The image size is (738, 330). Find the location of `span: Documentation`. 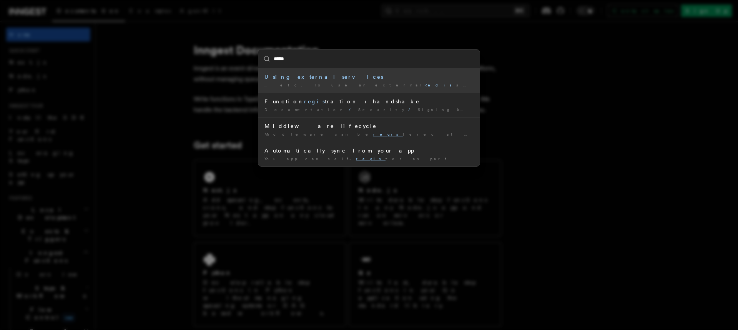

span: Documentation is located at coordinates (305, 110).